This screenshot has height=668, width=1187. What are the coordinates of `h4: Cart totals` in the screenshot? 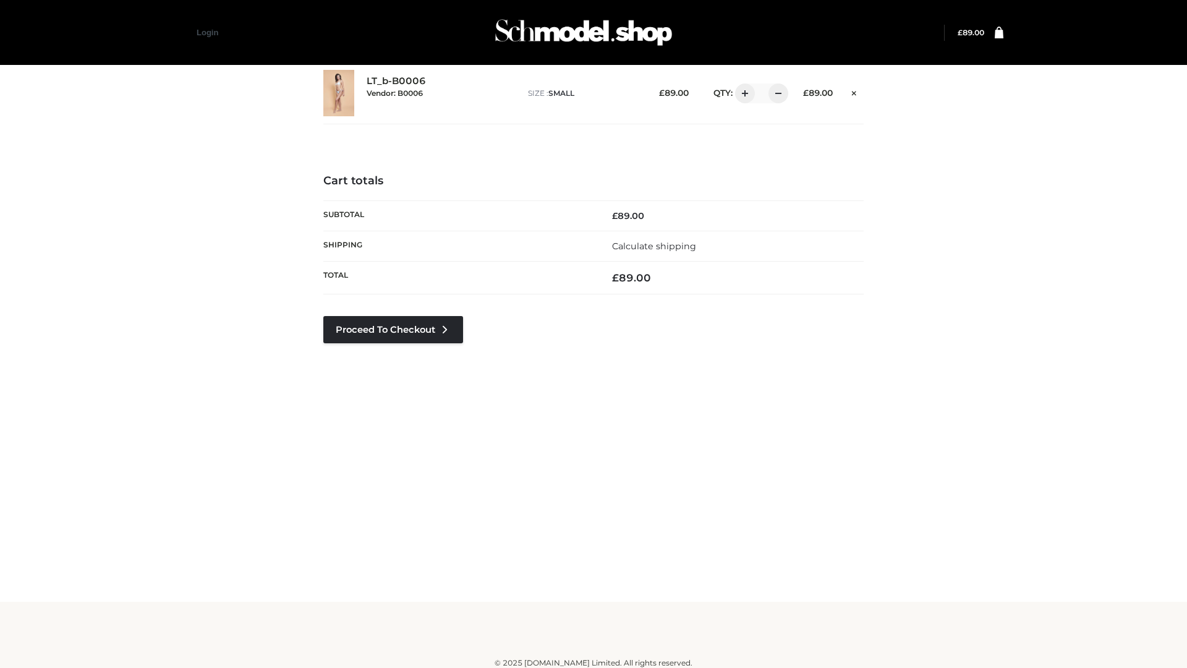 It's located at (594, 181).